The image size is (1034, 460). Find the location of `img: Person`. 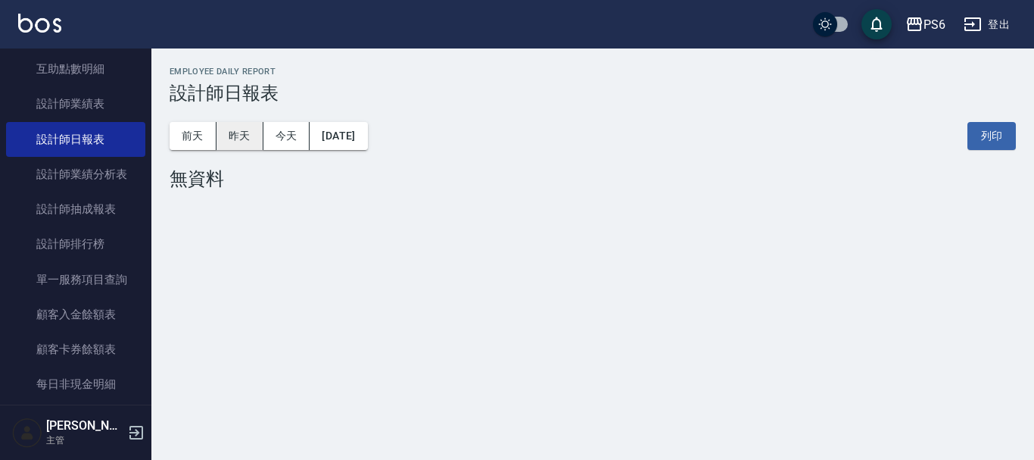

img: Person is located at coordinates (27, 432).